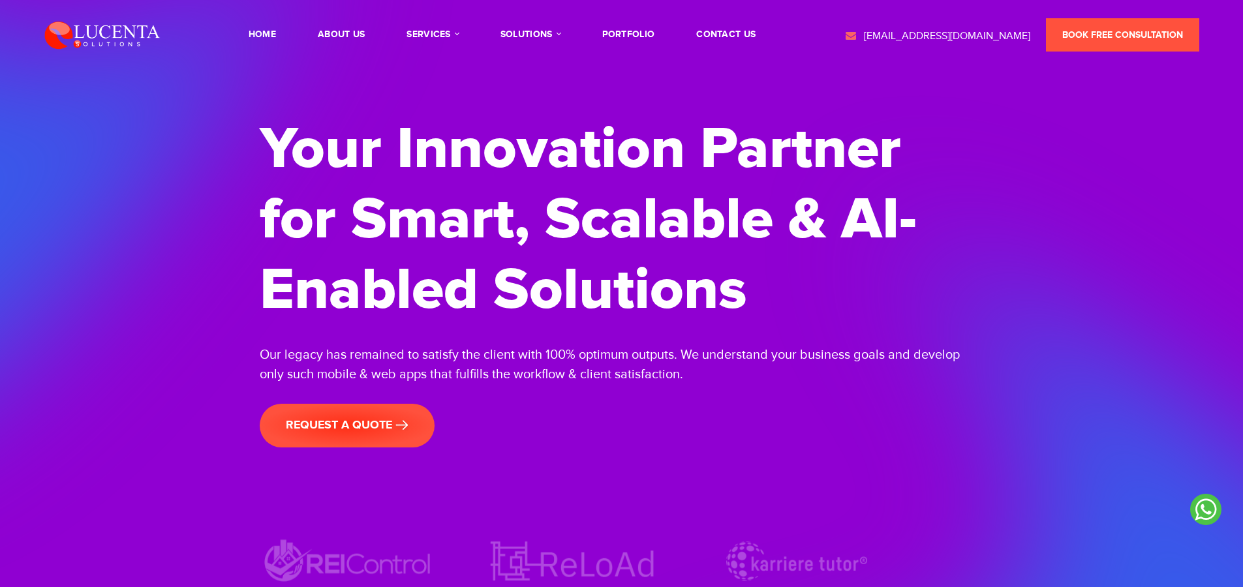  What do you see at coordinates (432, 35) in the screenshot?
I see `a: services` at bounding box center [432, 35].